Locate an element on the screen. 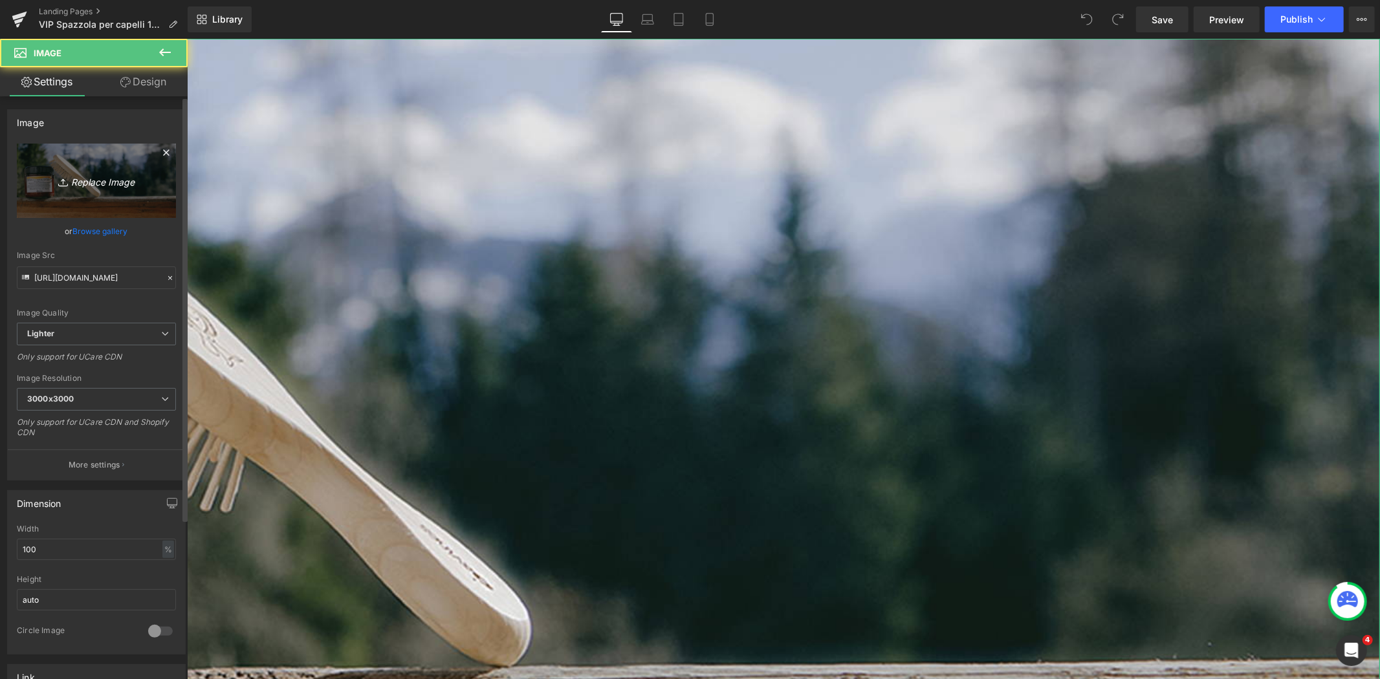 This screenshot has height=679, width=1380. div: Image is located at coordinates (30, 119).